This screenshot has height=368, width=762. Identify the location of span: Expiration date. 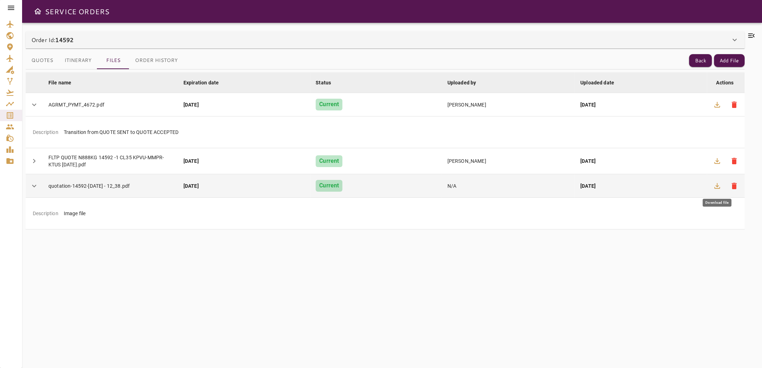
(205, 83).